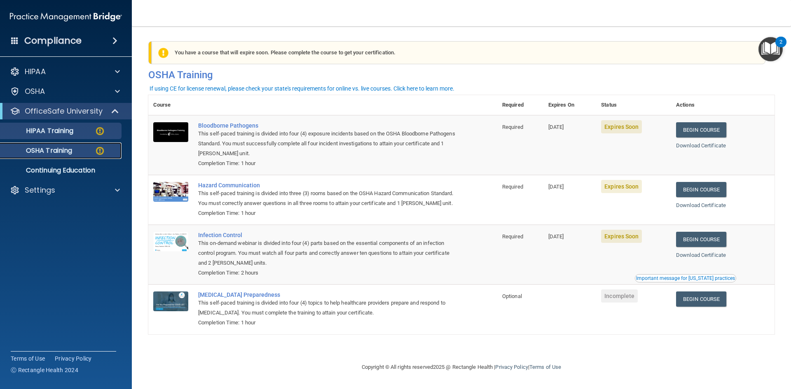  I want to click on div: This self-paced training is divided into four (4) topics to help healthcare providers prepare and..., so click(327, 308).